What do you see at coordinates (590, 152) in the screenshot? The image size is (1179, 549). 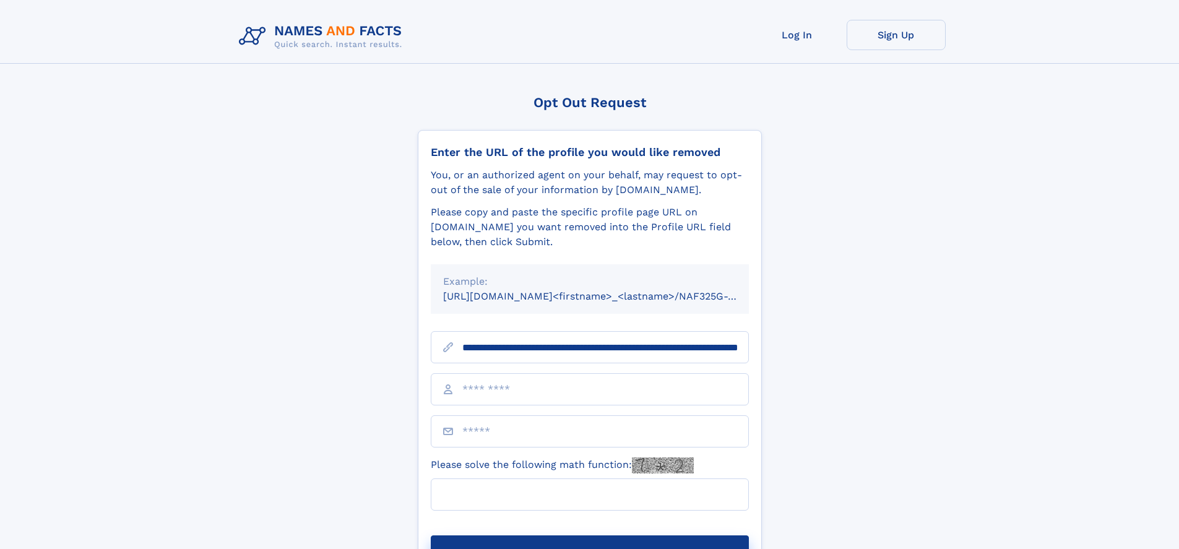 I see `div: Enter the URL of the profile you would like removed` at bounding box center [590, 152].